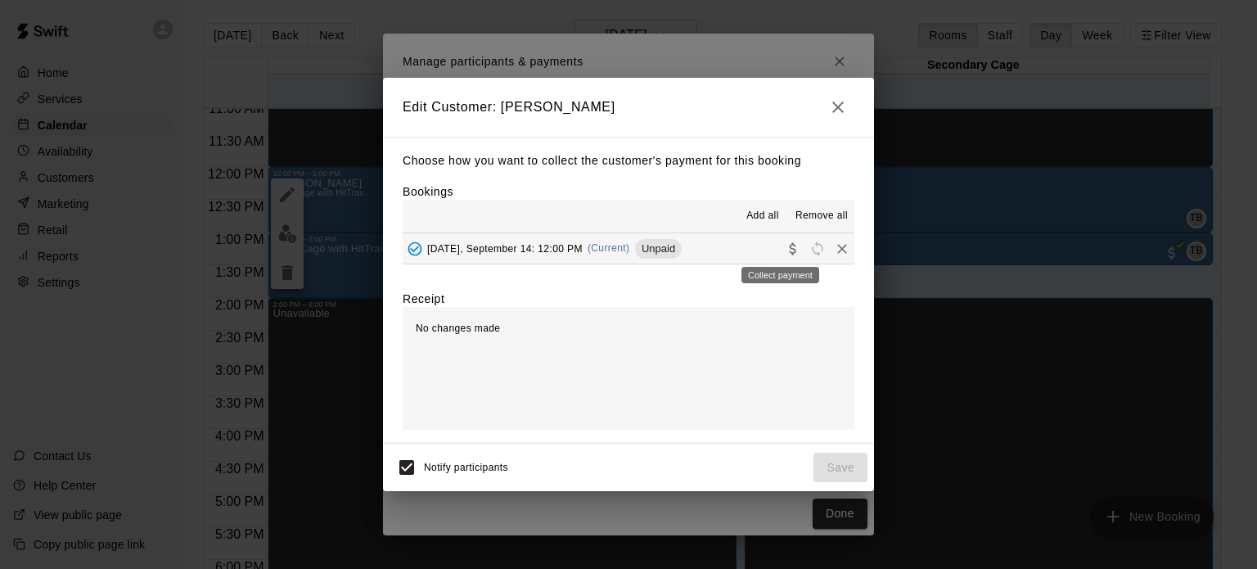 The image size is (1257, 569). Describe the element at coordinates (658, 248) in the screenshot. I see `span: Unpaid` at that location.